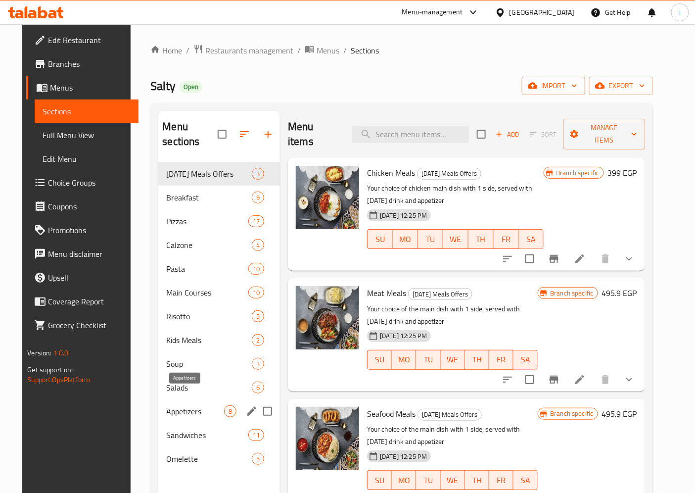 The height and width of the screenshot is (493, 695). Describe the element at coordinates (404, 359) in the screenshot. I see `span: MO` at that location.